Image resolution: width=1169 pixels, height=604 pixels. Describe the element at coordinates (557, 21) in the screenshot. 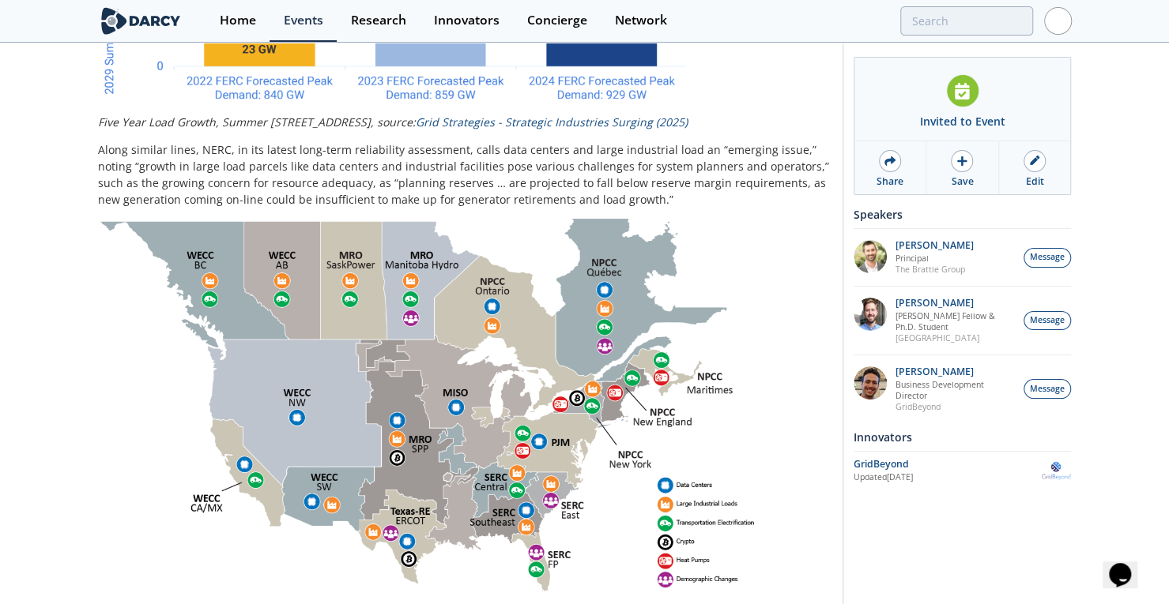

I see `div: Concierge` at that location.